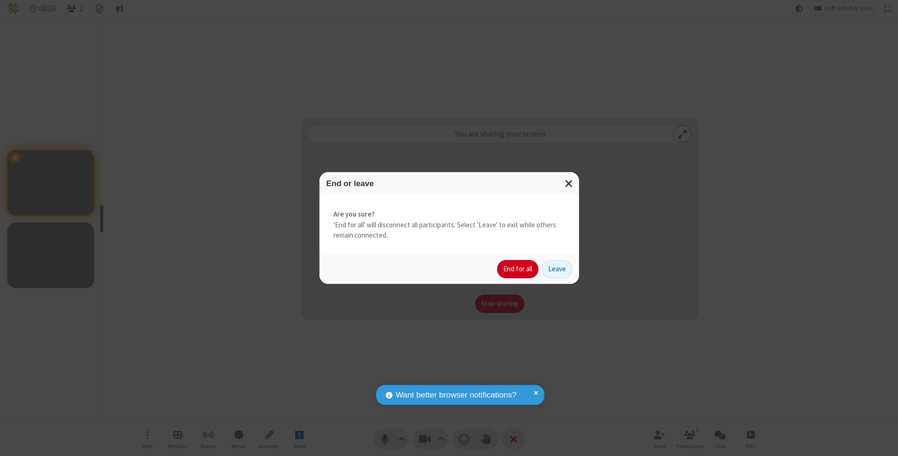  I want to click on button: Close modal, so click(569, 183).